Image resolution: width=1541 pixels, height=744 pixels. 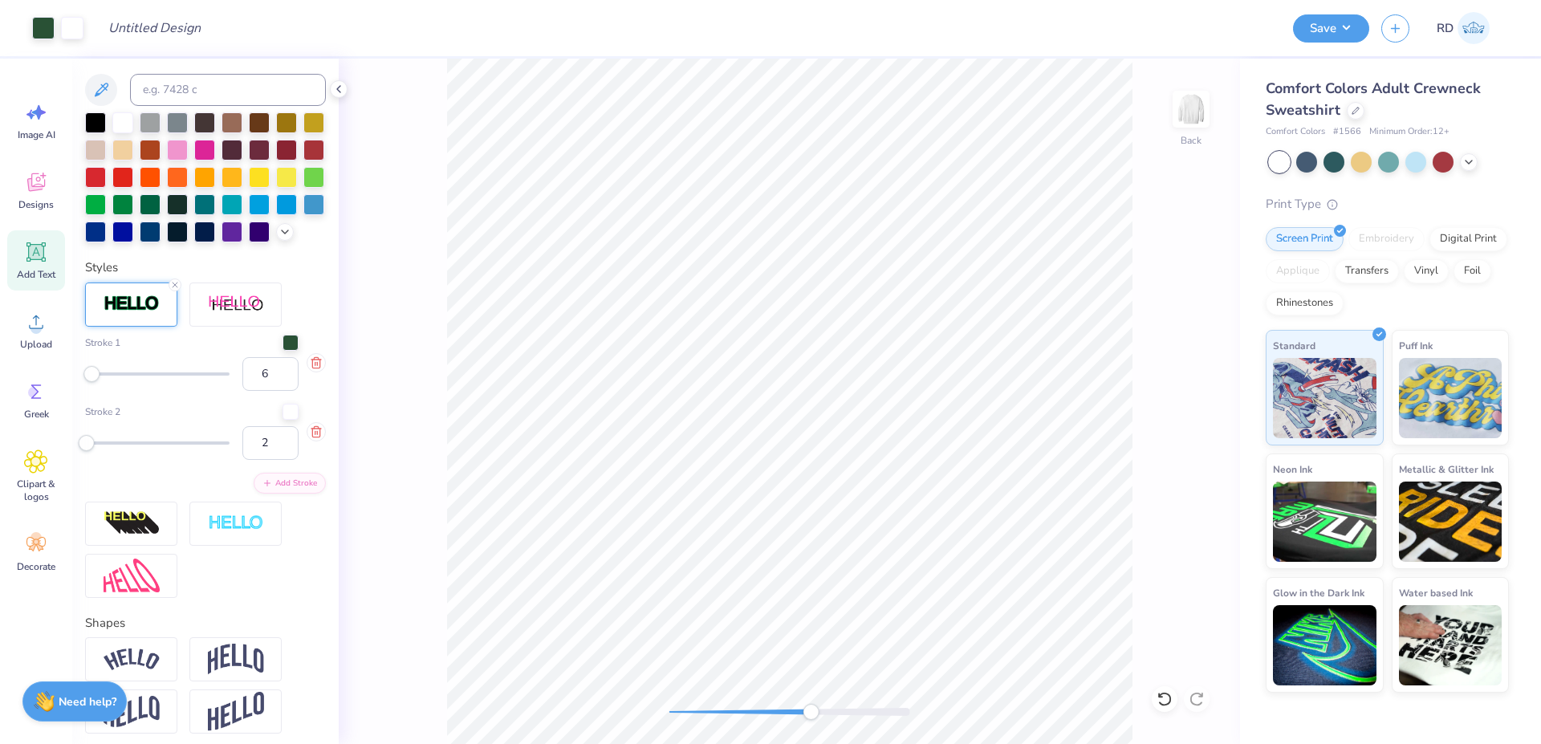 I want to click on span: Image AI, so click(x=36, y=135).